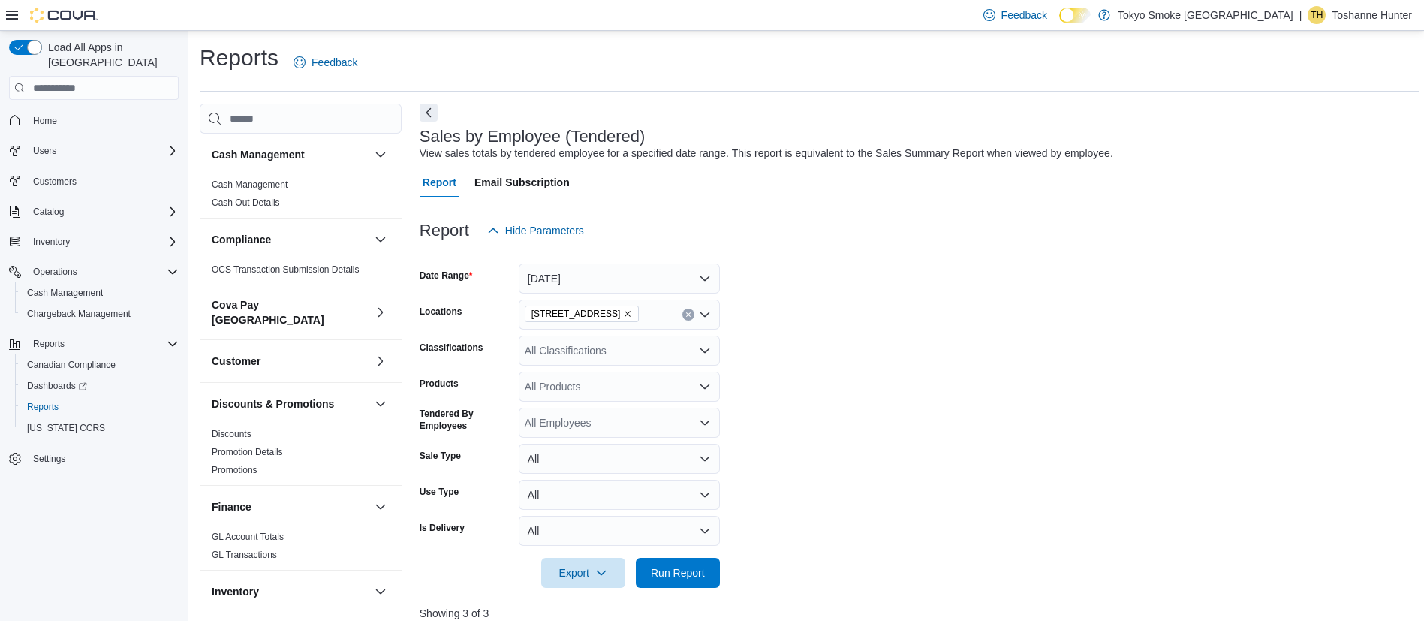  What do you see at coordinates (678, 573) in the screenshot?
I see `span: Run Report` at bounding box center [678, 573].